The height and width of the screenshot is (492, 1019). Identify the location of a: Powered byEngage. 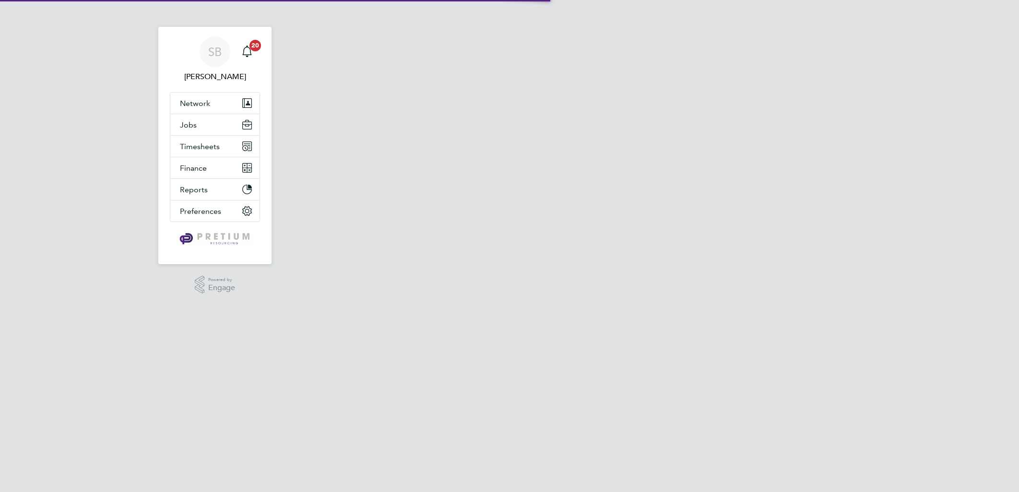
(215, 285).